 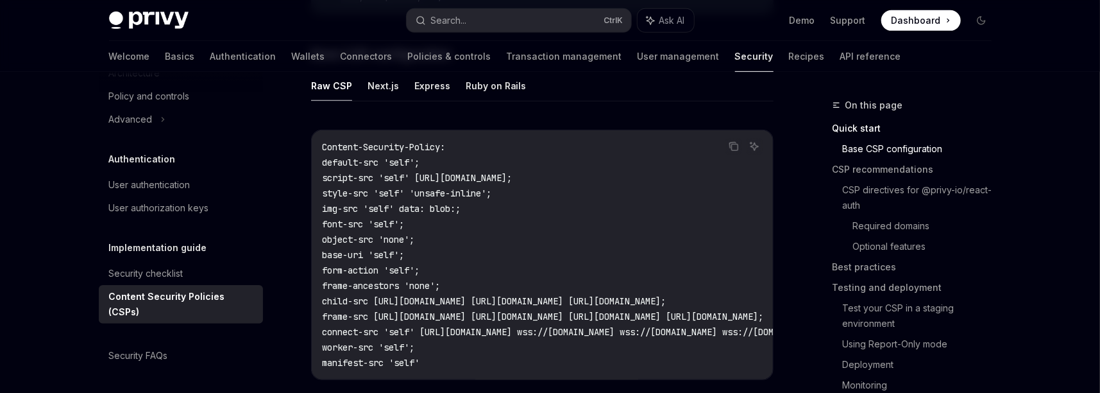 I want to click on span: frame-ancestors 'none';, so click(x=381, y=285).